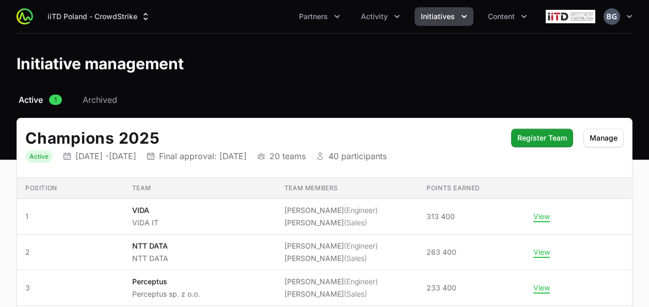 The width and height of the screenshot is (649, 307). I want to click on button: Content, so click(508, 17).